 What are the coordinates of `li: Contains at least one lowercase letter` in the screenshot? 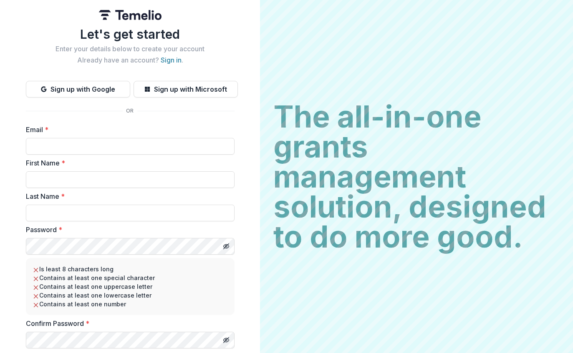 It's located at (130, 295).